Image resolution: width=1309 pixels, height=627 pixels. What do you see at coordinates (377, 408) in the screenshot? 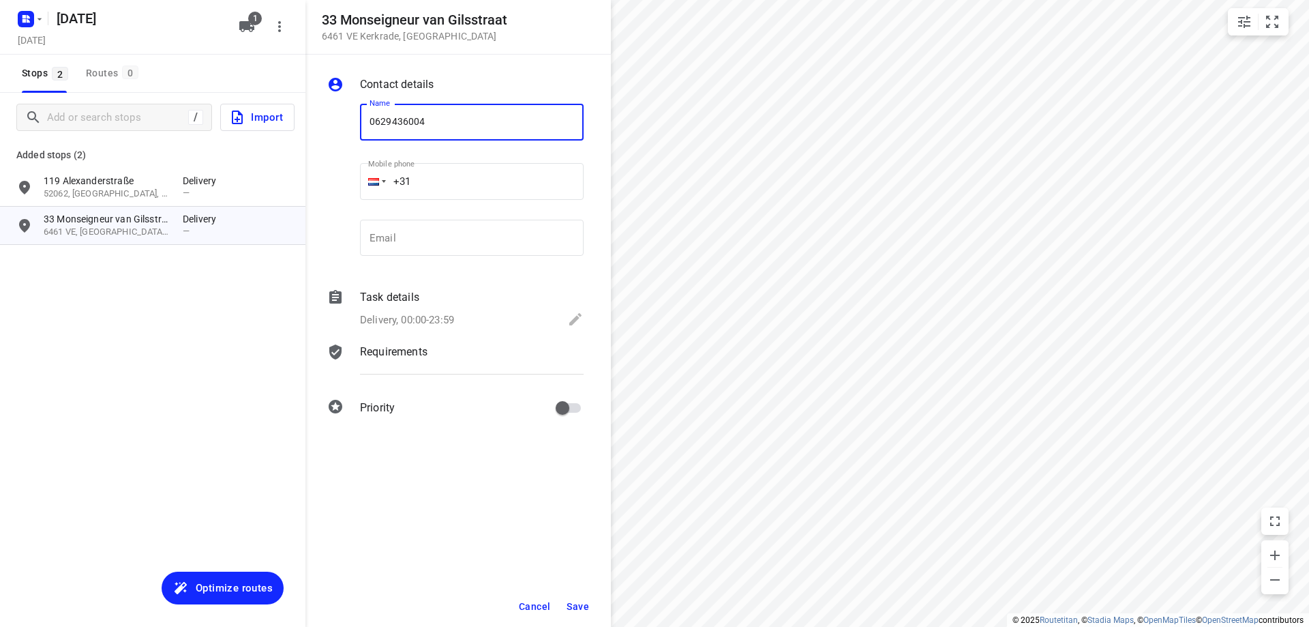
I see `p: Priority` at bounding box center [377, 408].